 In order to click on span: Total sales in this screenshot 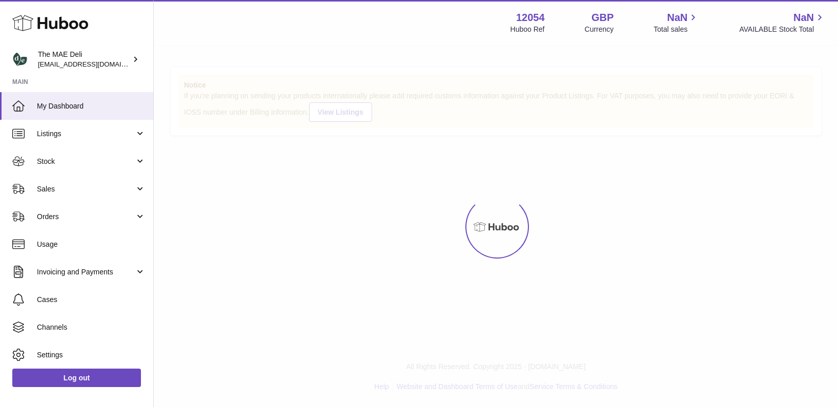, I will do `click(676, 29)`.